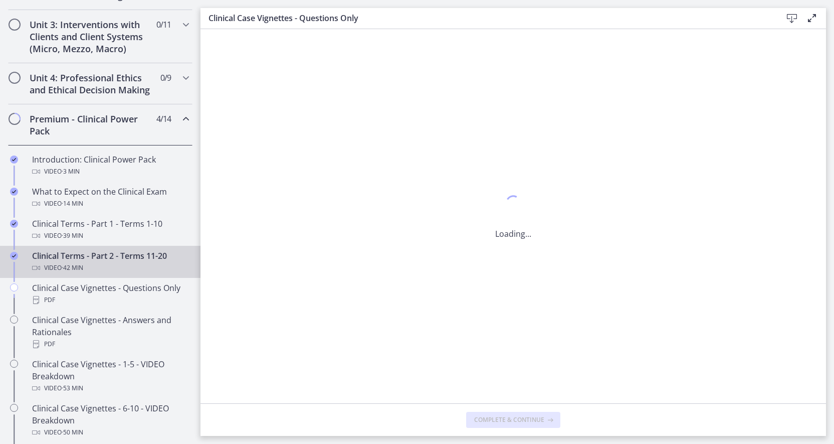 This screenshot has height=444, width=834. What do you see at coordinates (91, 125) in the screenshot?
I see `h2: Premium - Clinical Power Pack` at bounding box center [91, 125].